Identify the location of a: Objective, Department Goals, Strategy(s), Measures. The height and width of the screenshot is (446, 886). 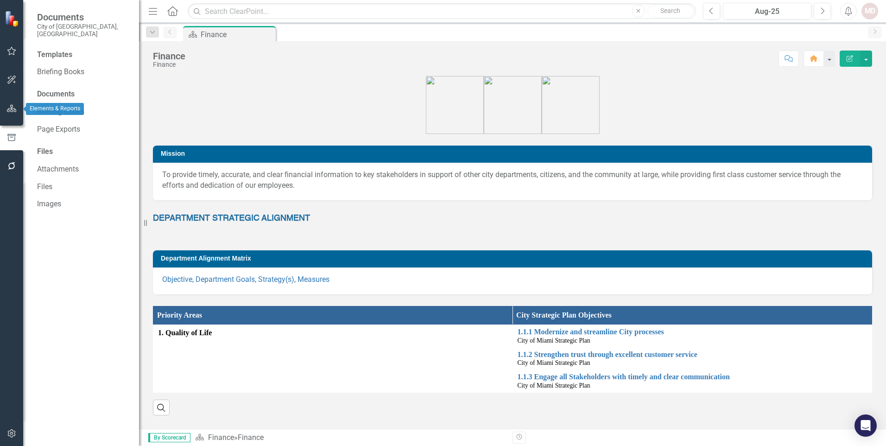
(246, 279).